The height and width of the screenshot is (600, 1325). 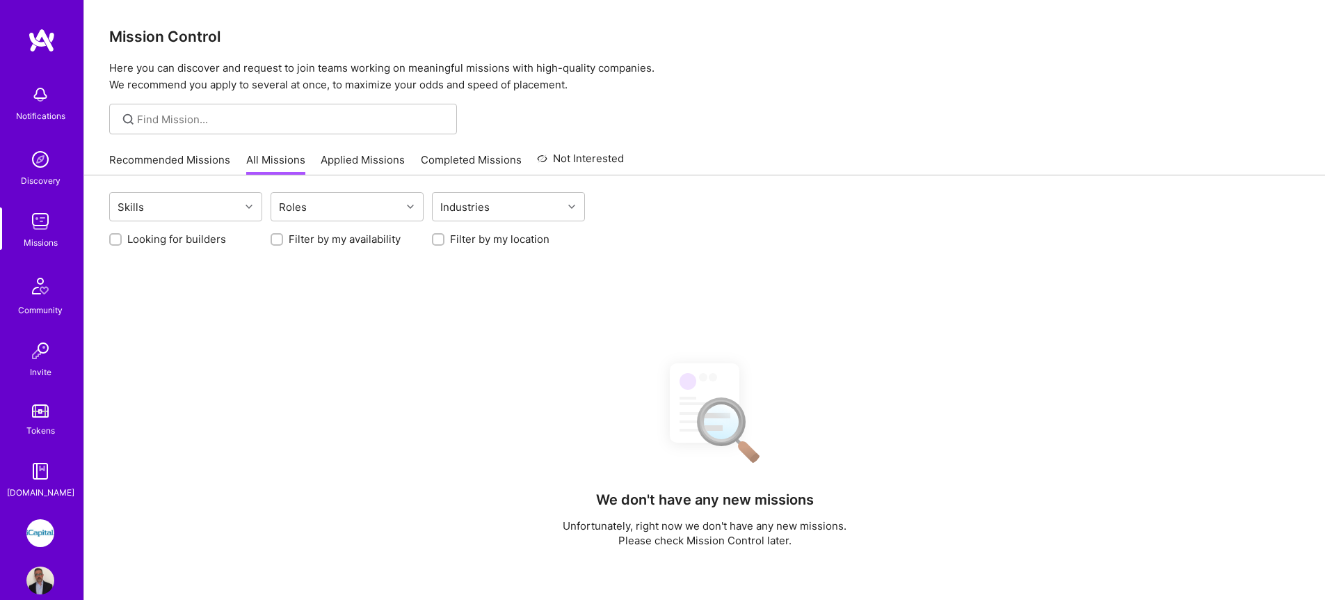 I want to click on a: iCapital: Building an Alternative Investment Marketplace, so click(x=40, y=533).